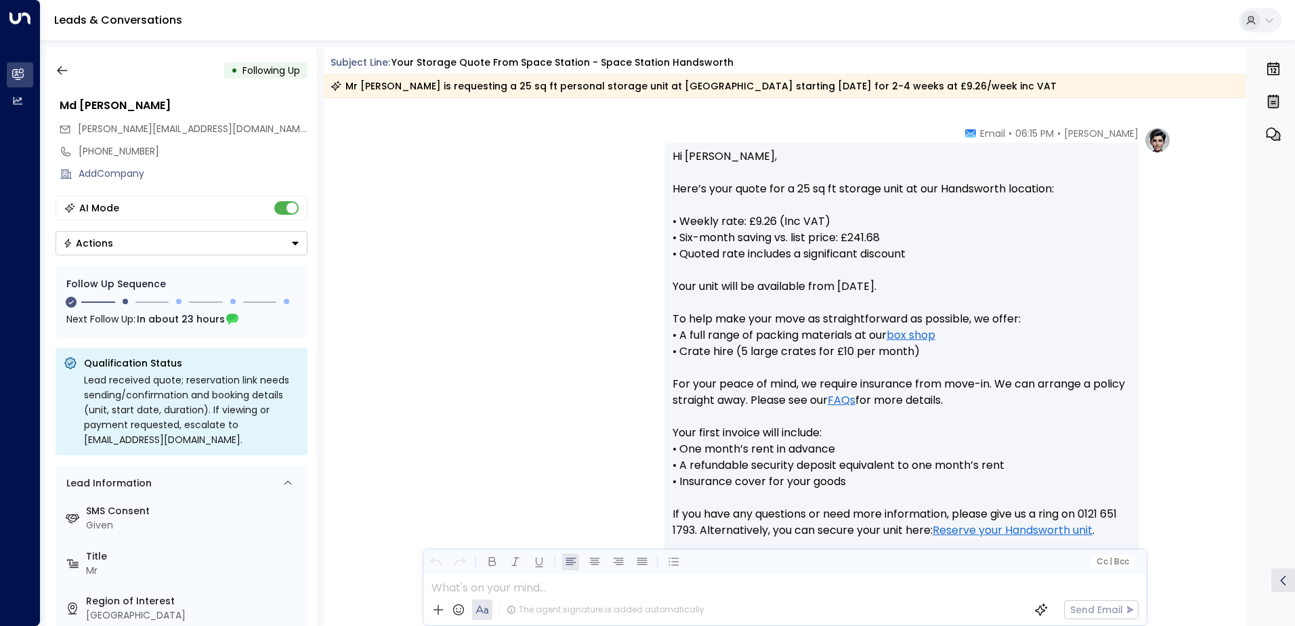 This screenshot has width=1295, height=626. What do you see at coordinates (1112, 561) in the screenshot?
I see `button: Cc|Bcc` at bounding box center [1112, 561].